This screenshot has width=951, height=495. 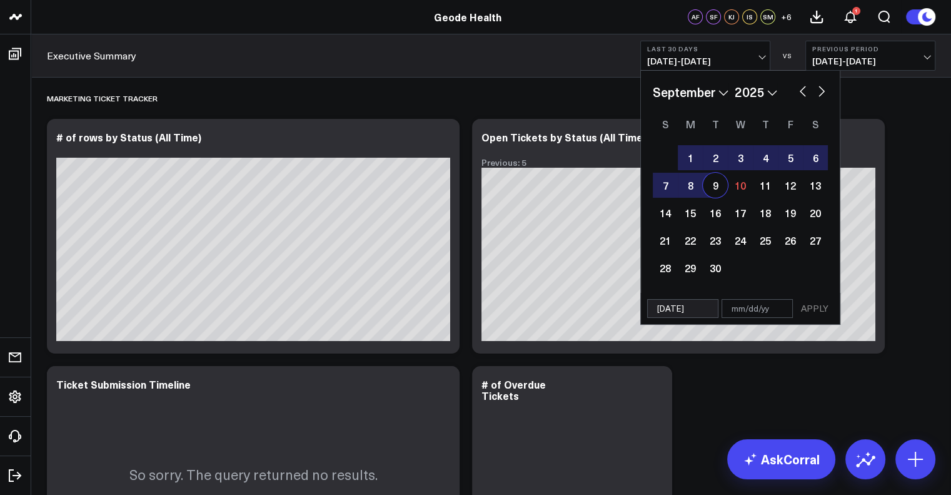 What do you see at coordinates (514, 390) in the screenshot?
I see `div: # of Overdue Tickets` at bounding box center [514, 390].